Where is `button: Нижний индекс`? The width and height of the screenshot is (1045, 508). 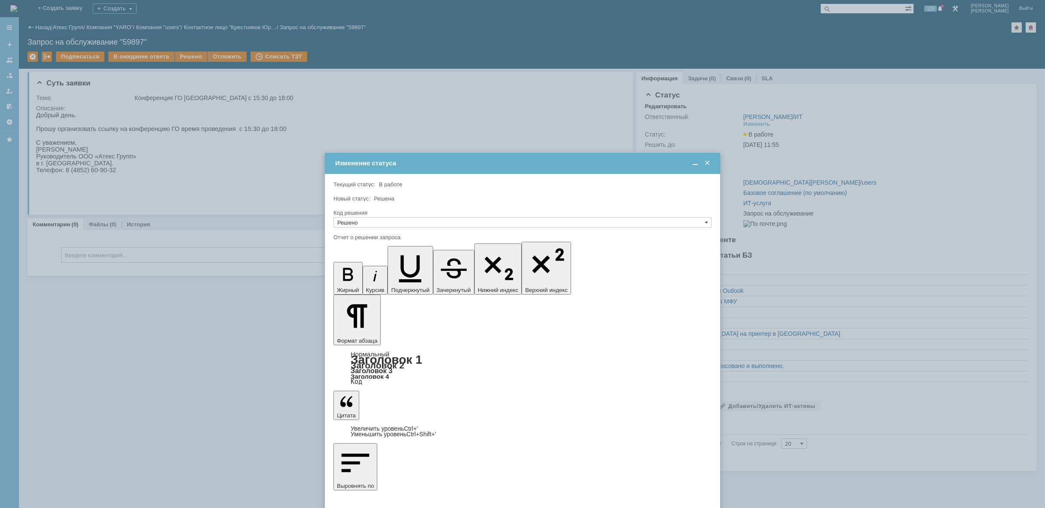 button: Нижний индекс is located at coordinates (498, 269).